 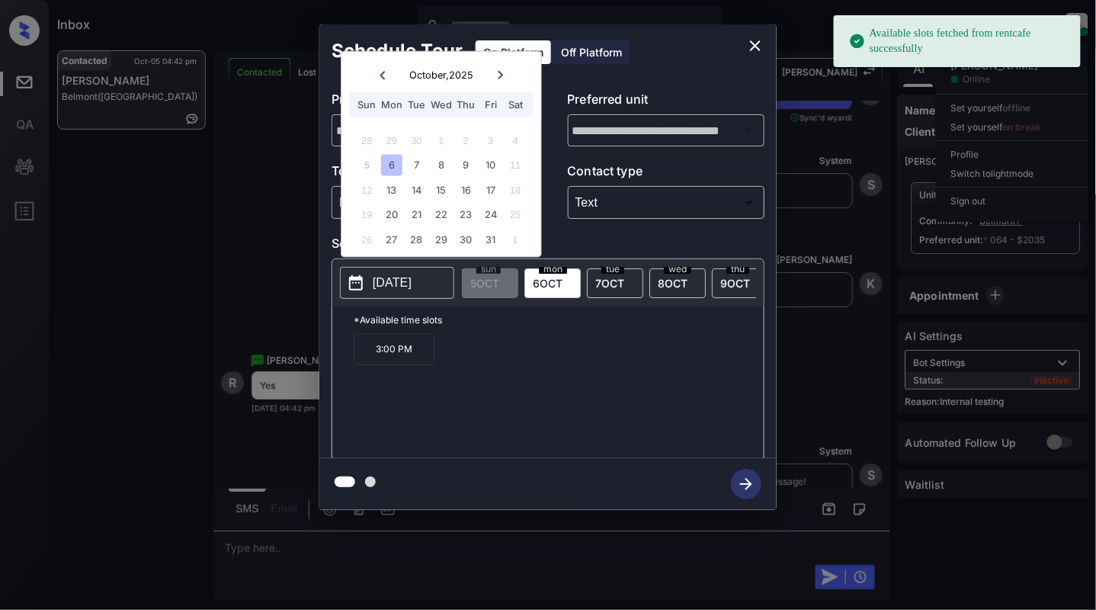 What do you see at coordinates (391, 139) in the screenshot?
I see `div: Not available Monday, September 29th, 2025` at bounding box center [391, 139].